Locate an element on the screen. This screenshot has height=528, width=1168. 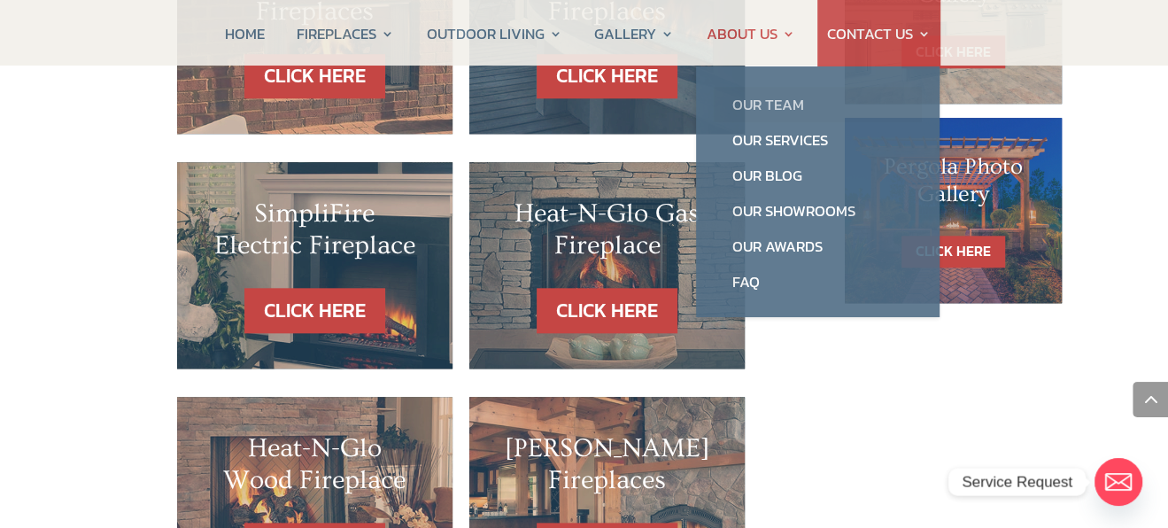
h1: Pergola Photo Gallery is located at coordinates (953, 185).